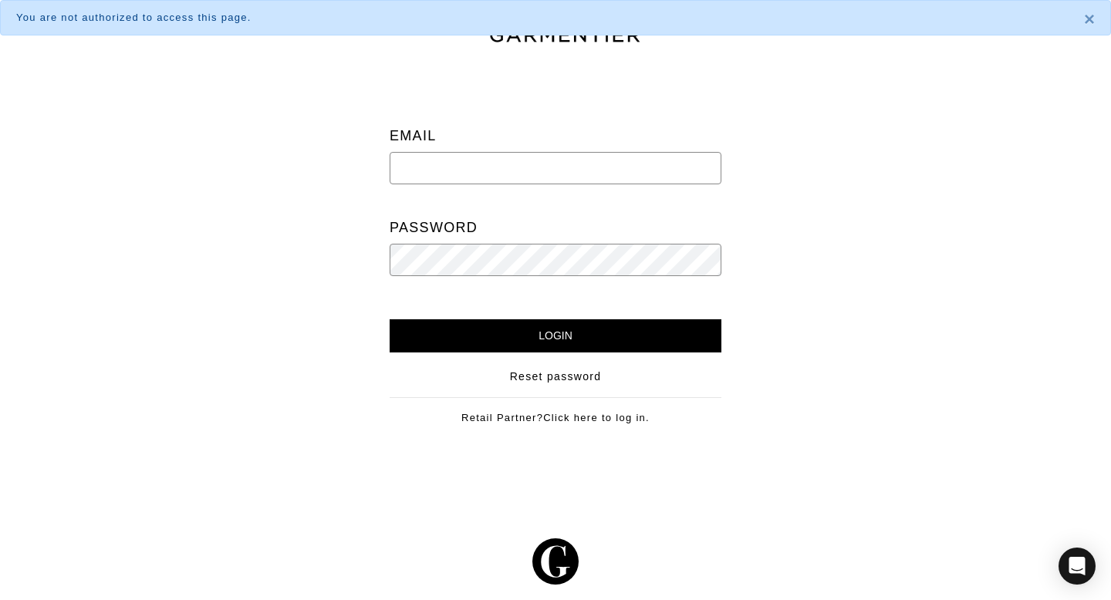  I want to click on label: Email, so click(413, 136).